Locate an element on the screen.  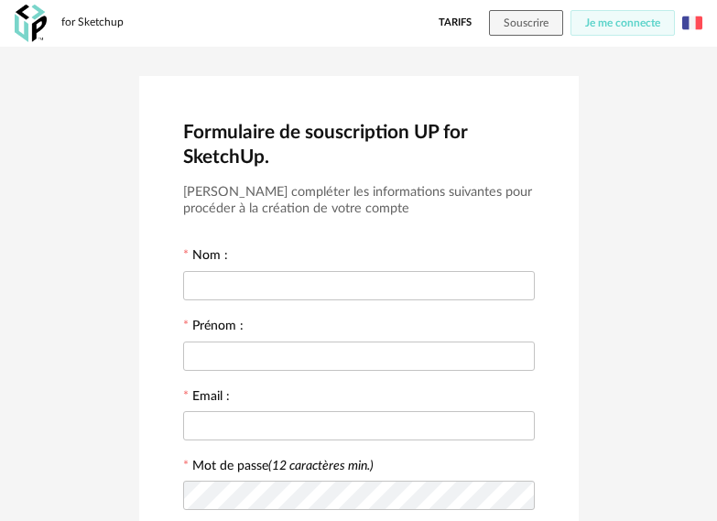
span: Je me connecte is located at coordinates (623, 23).